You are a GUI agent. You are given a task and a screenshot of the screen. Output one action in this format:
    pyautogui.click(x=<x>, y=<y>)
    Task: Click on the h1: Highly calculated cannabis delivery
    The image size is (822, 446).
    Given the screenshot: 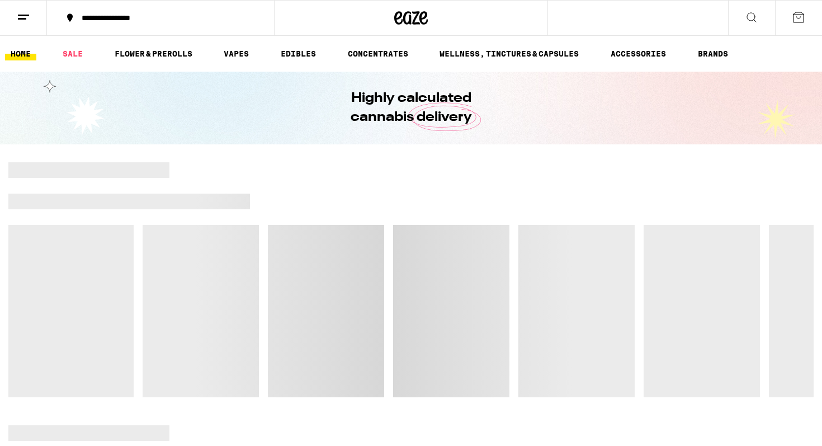 What is the action you would take?
    pyautogui.click(x=411, y=108)
    